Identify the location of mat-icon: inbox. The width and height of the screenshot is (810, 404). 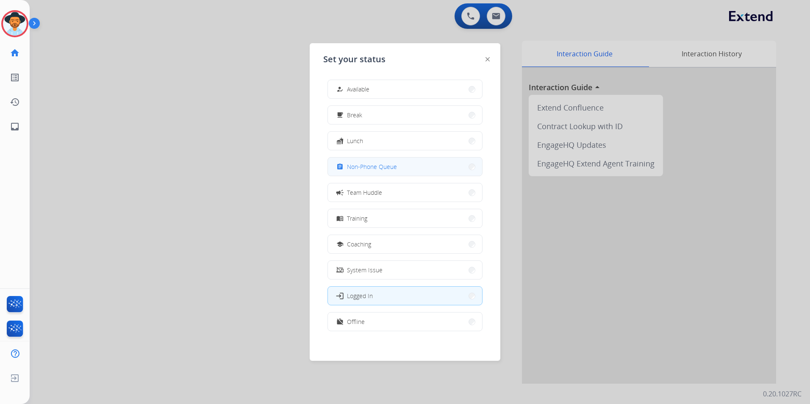
(15, 127).